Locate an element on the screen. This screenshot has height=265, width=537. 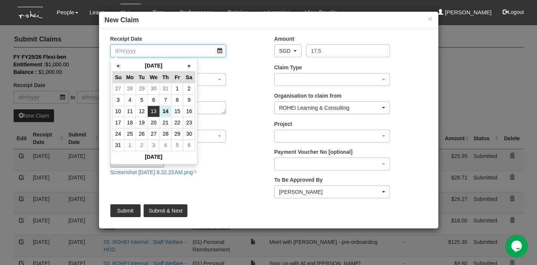
td: 7 is located at coordinates (165, 100).